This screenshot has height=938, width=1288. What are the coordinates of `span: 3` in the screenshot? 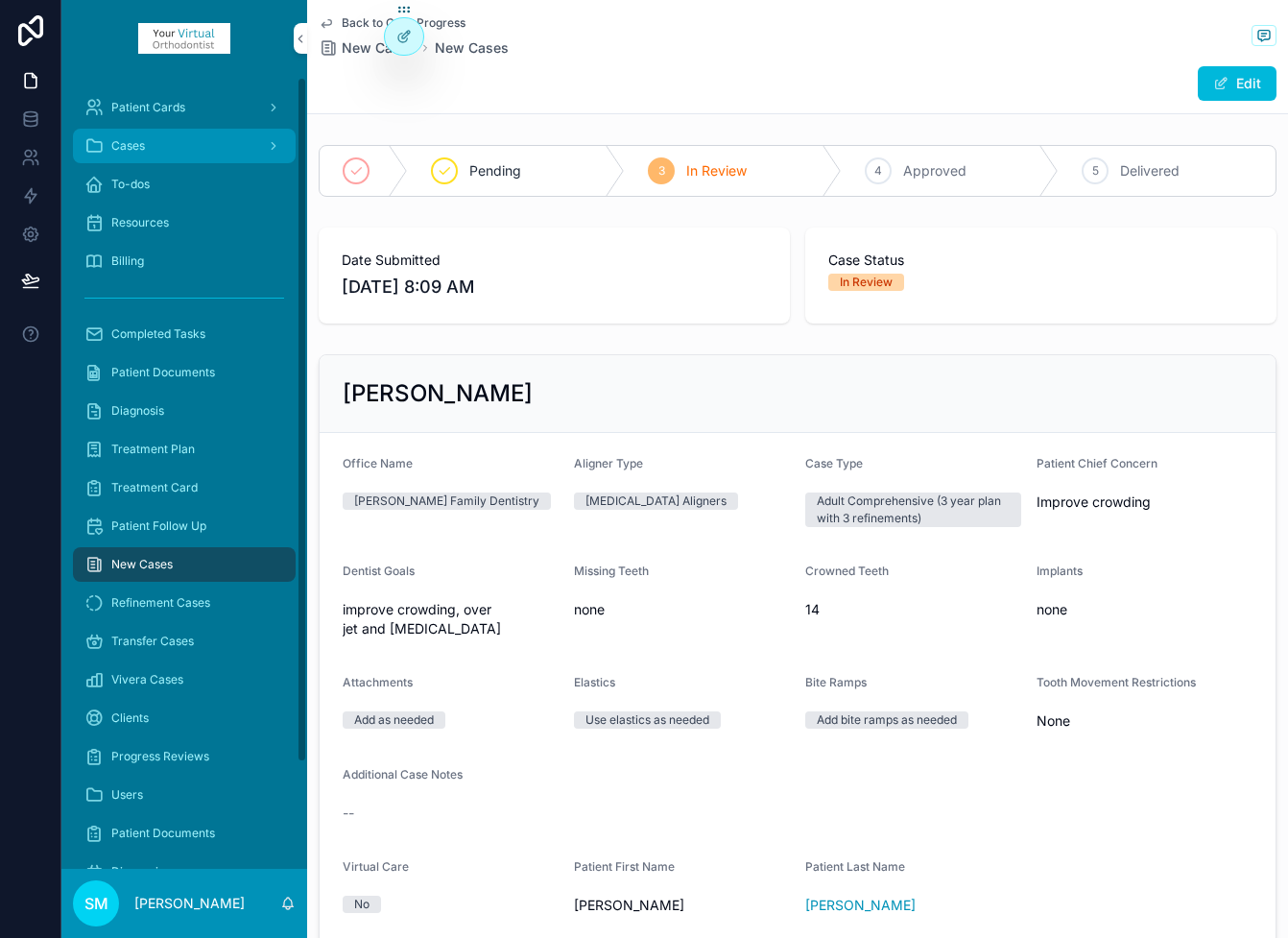 It's located at (661, 171).